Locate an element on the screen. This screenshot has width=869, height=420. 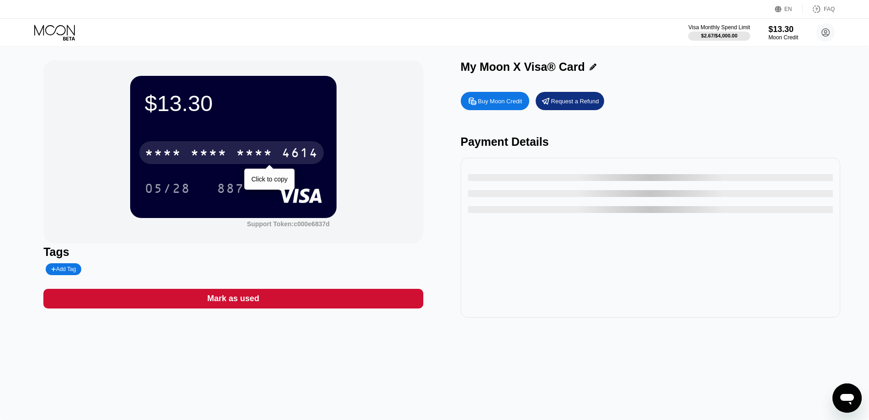
div: Add Tag is located at coordinates (63, 269).